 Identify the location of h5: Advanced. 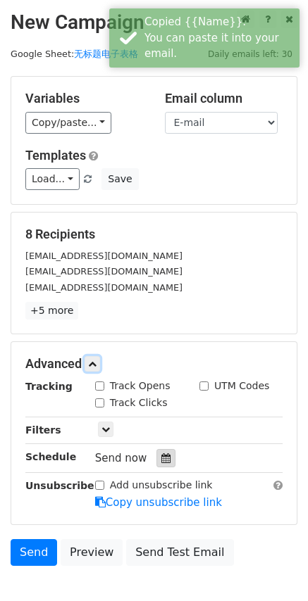
(153, 364).